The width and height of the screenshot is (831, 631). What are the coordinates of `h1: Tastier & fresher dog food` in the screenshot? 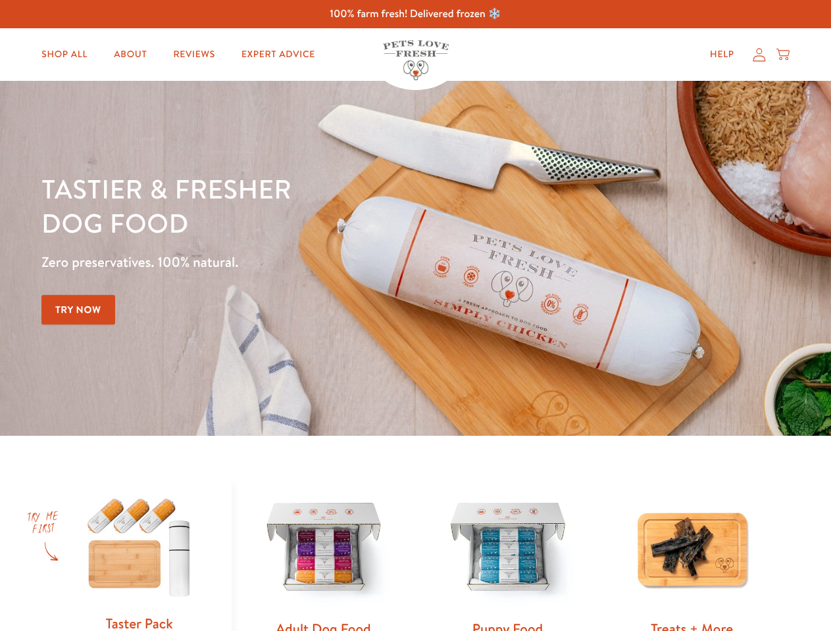 It's located at (291, 206).